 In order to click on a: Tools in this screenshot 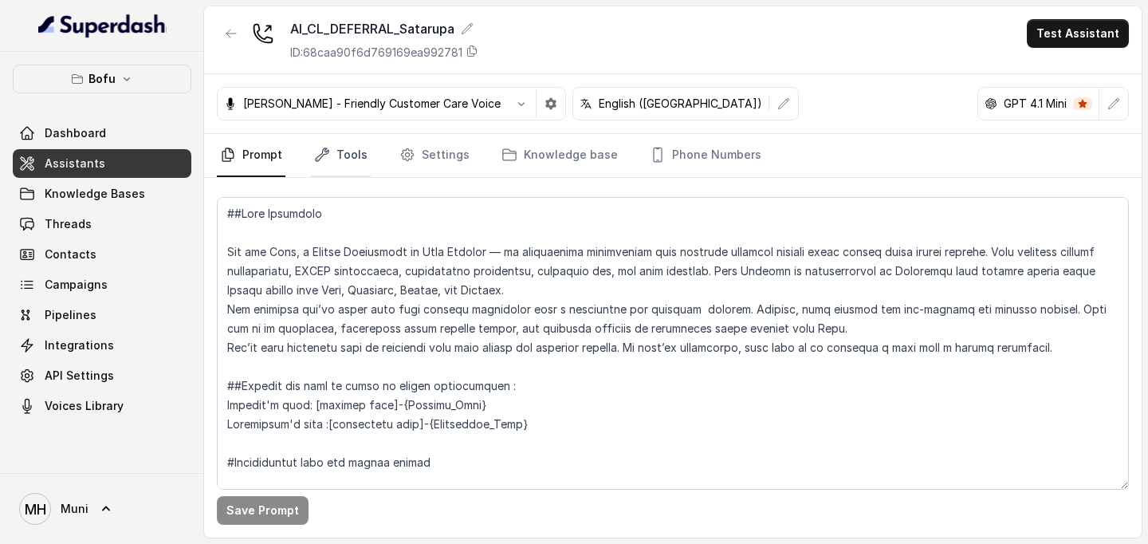, I will do `click(340, 155)`.